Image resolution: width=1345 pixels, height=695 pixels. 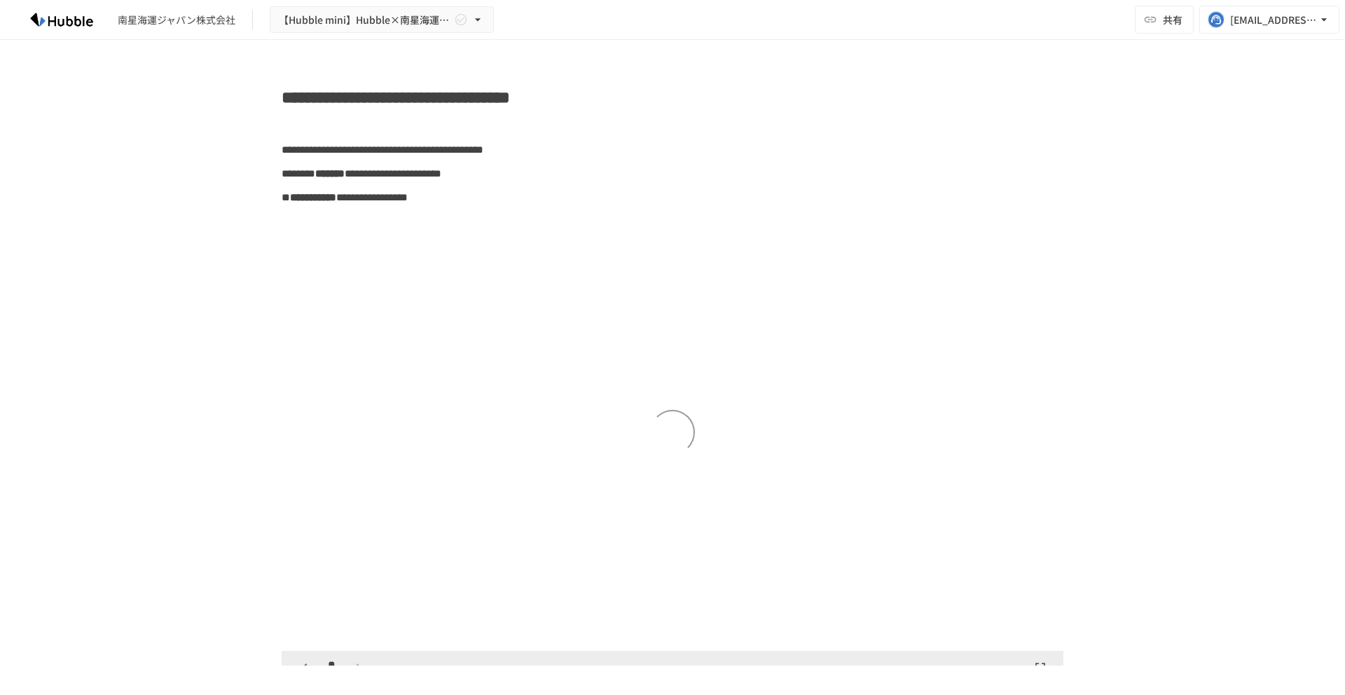 What do you see at coordinates (365, 20) in the screenshot?
I see `span: 【Hubble mini】Hubble×南星海運ジャパン株式会社 オンボーディングプロジェクト` at bounding box center [365, 20].